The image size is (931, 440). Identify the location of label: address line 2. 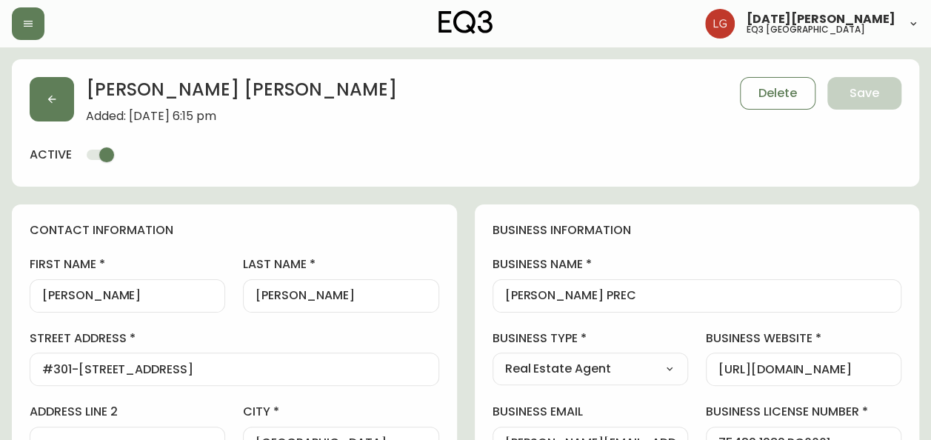
(127, 412).